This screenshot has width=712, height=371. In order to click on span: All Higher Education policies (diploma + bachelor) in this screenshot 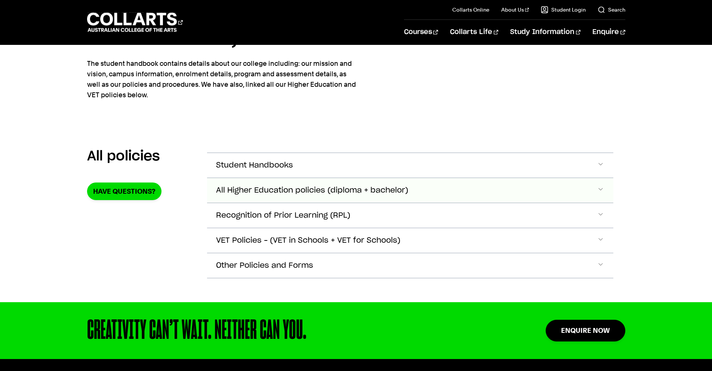, I will do `click(312, 190)`.